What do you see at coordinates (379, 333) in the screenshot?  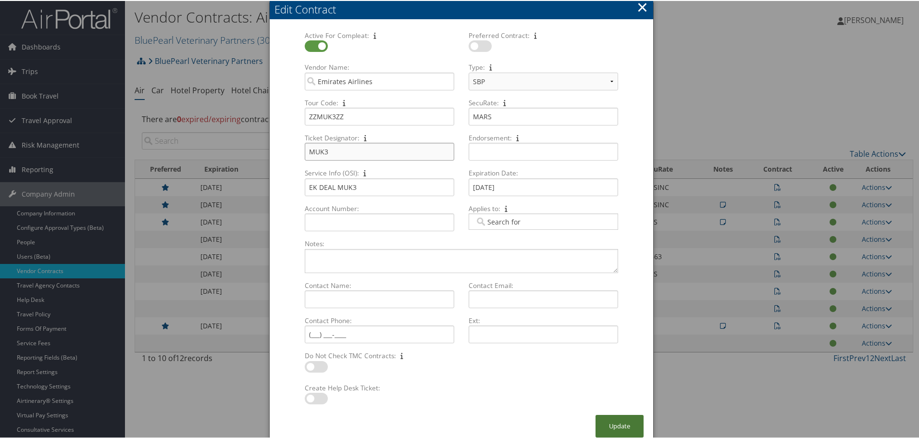 I see `input: Contact Phone:` at bounding box center [379, 333].